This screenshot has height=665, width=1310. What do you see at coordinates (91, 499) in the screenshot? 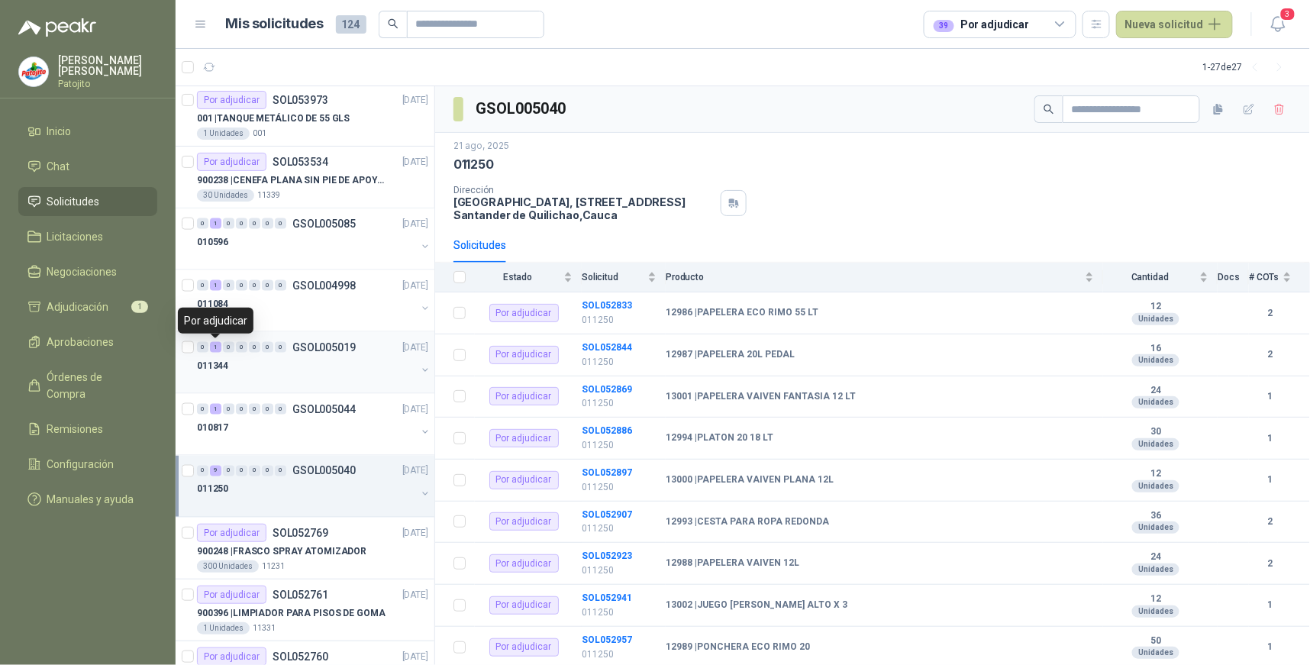
I see `span: Manuales y ayuda` at bounding box center [91, 499].